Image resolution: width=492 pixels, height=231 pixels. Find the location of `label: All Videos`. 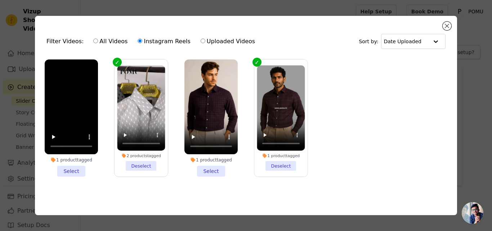

label: All Videos is located at coordinates (110, 41).